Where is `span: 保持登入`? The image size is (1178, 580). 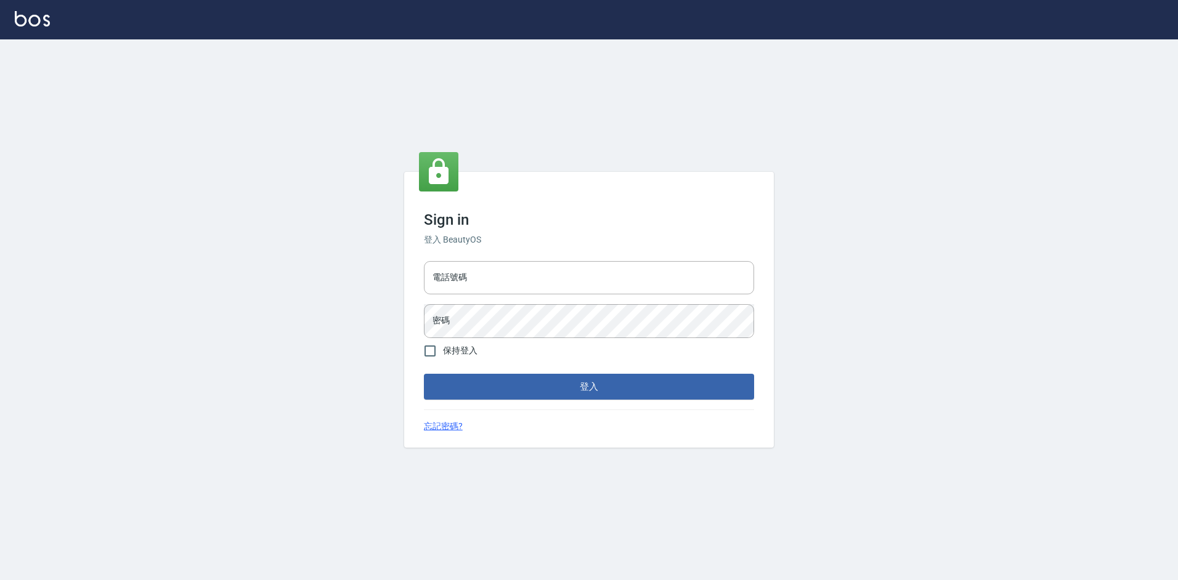
span: 保持登入 is located at coordinates (460, 351).